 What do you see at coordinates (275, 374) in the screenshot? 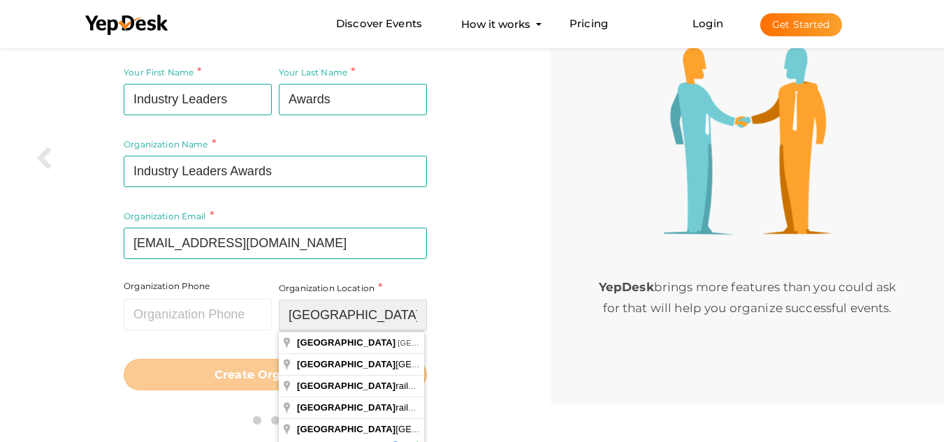
I see `button: Create Organization` at bounding box center [275, 374].